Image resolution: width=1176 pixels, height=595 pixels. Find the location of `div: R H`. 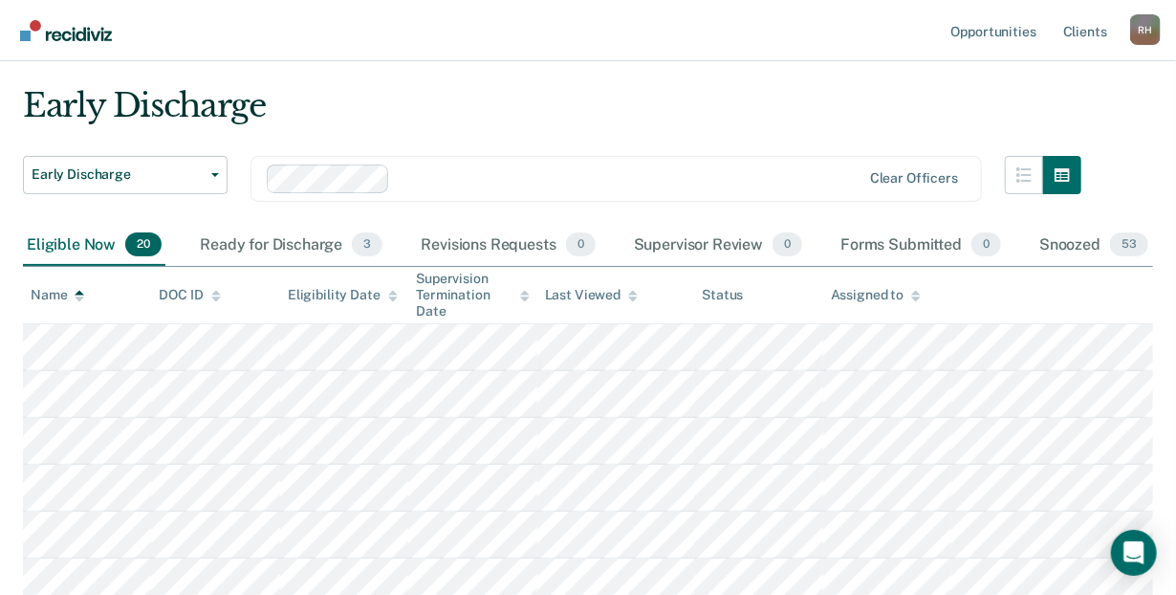

div: R H is located at coordinates (1145, 30).